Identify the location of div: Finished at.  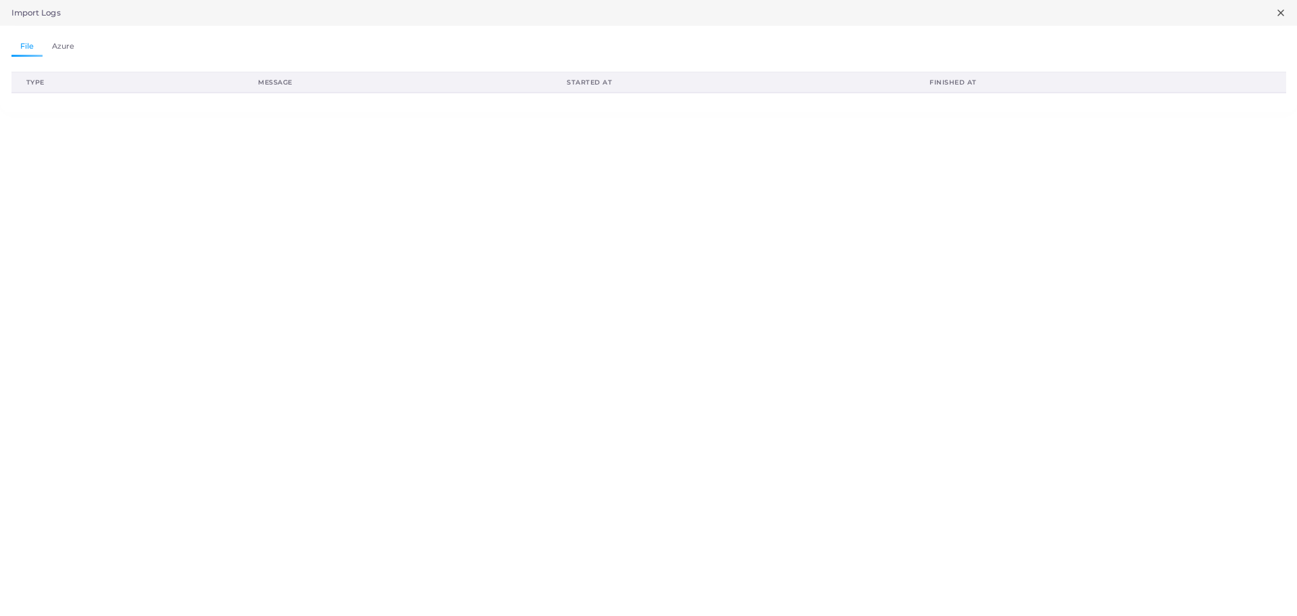
(1100, 82).